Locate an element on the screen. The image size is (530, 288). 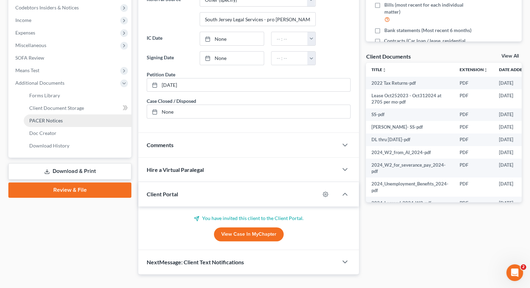
span: Bills (most recent for each individual matter) is located at coordinates (430, 8).